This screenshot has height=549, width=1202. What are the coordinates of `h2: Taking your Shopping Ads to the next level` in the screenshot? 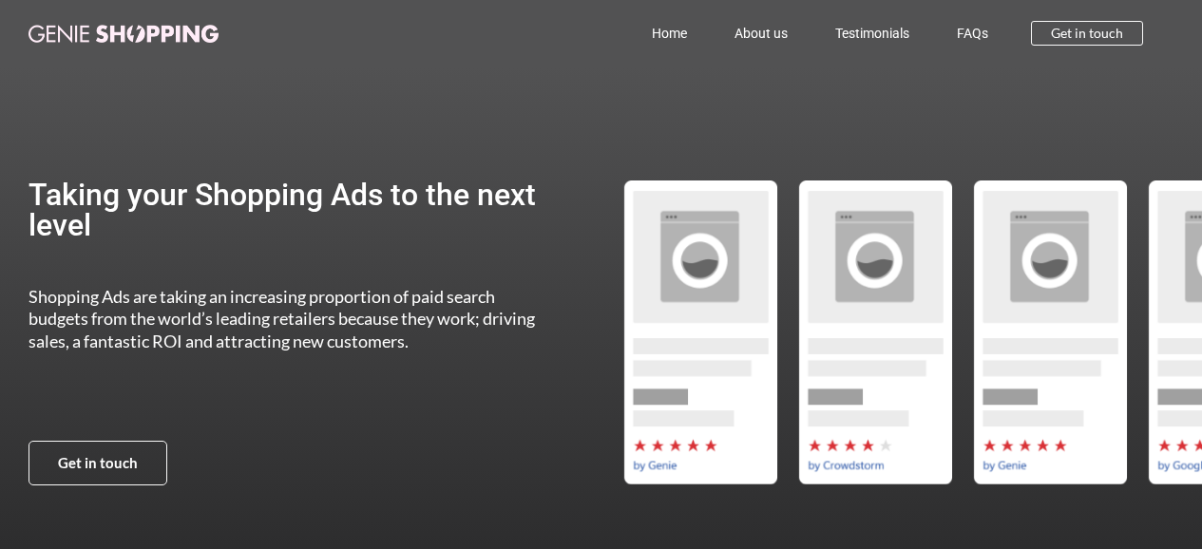 It's located at (287, 210).